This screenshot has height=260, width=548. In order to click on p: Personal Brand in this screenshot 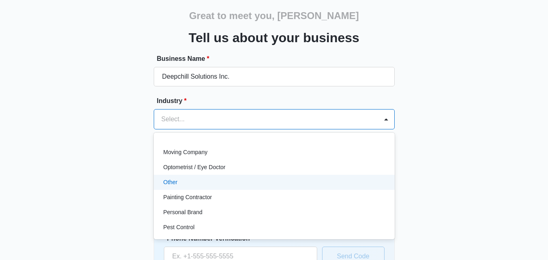, I will do `click(183, 212)`.